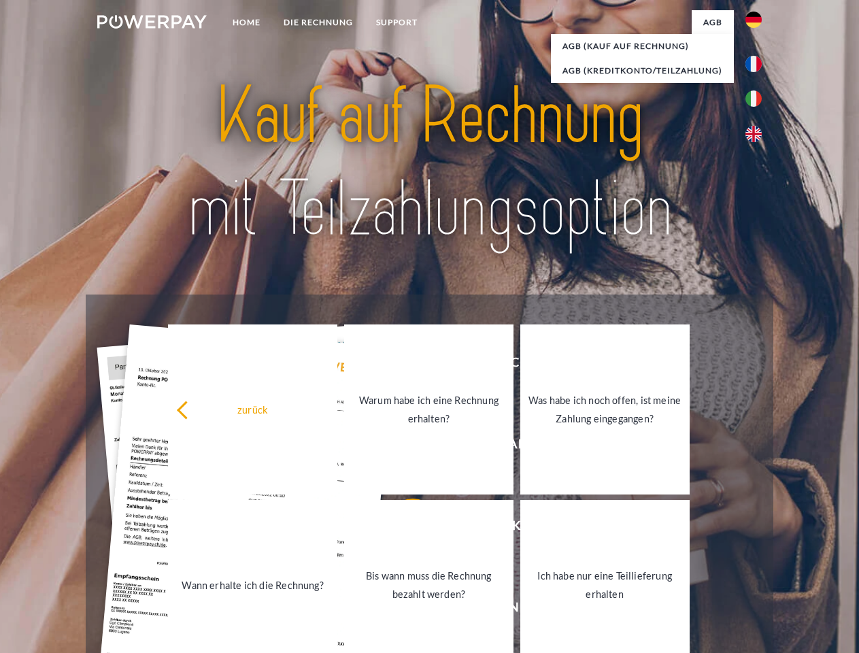 The width and height of the screenshot is (859, 653). What do you see at coordinates (246, 22) in the screenshot?
I see `a: Home` at bounding box center [246, 22].